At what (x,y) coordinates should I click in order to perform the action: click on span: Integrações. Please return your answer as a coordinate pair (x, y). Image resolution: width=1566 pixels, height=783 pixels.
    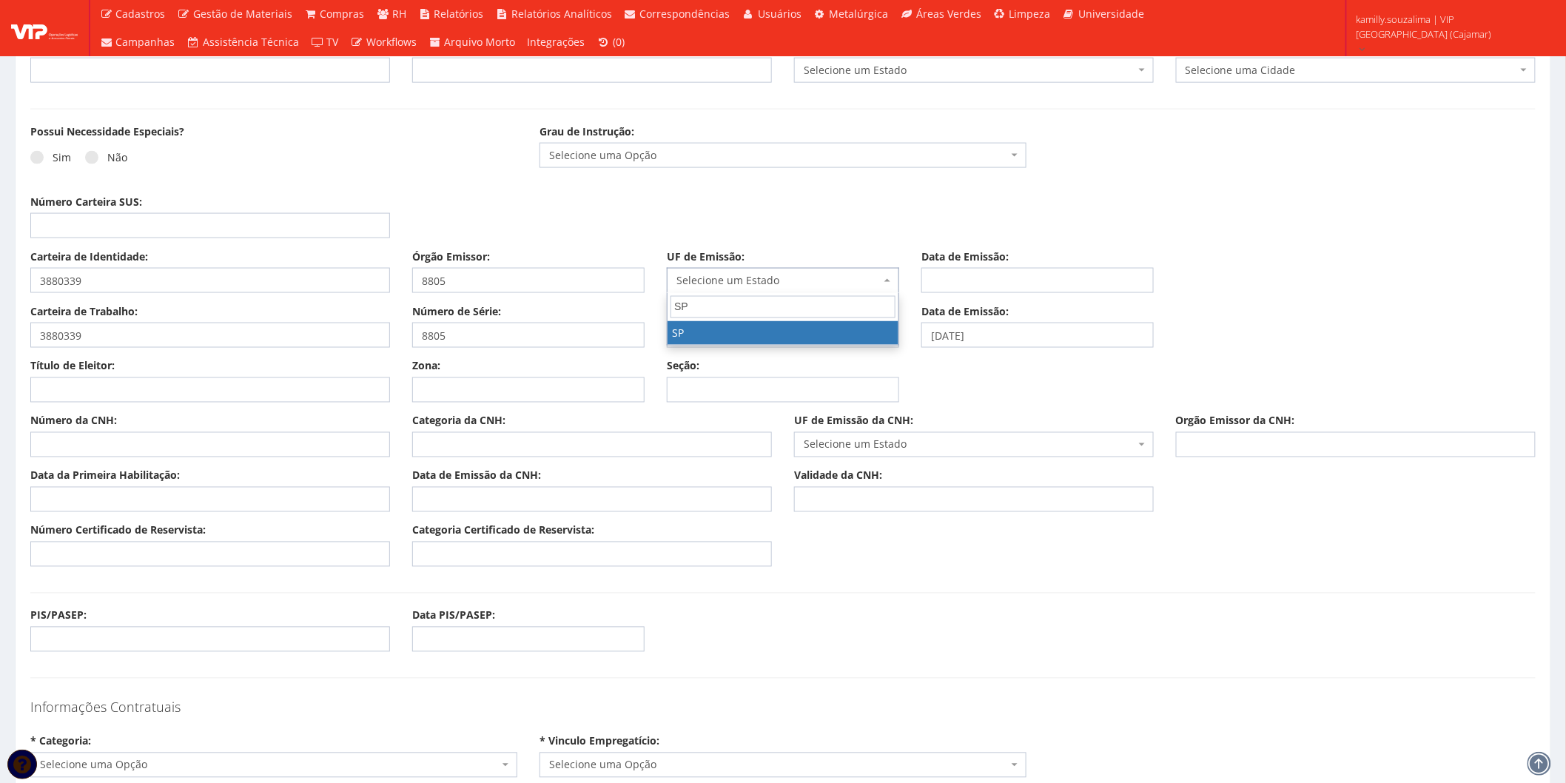
    Looking at the image, I should click on (557, 41).